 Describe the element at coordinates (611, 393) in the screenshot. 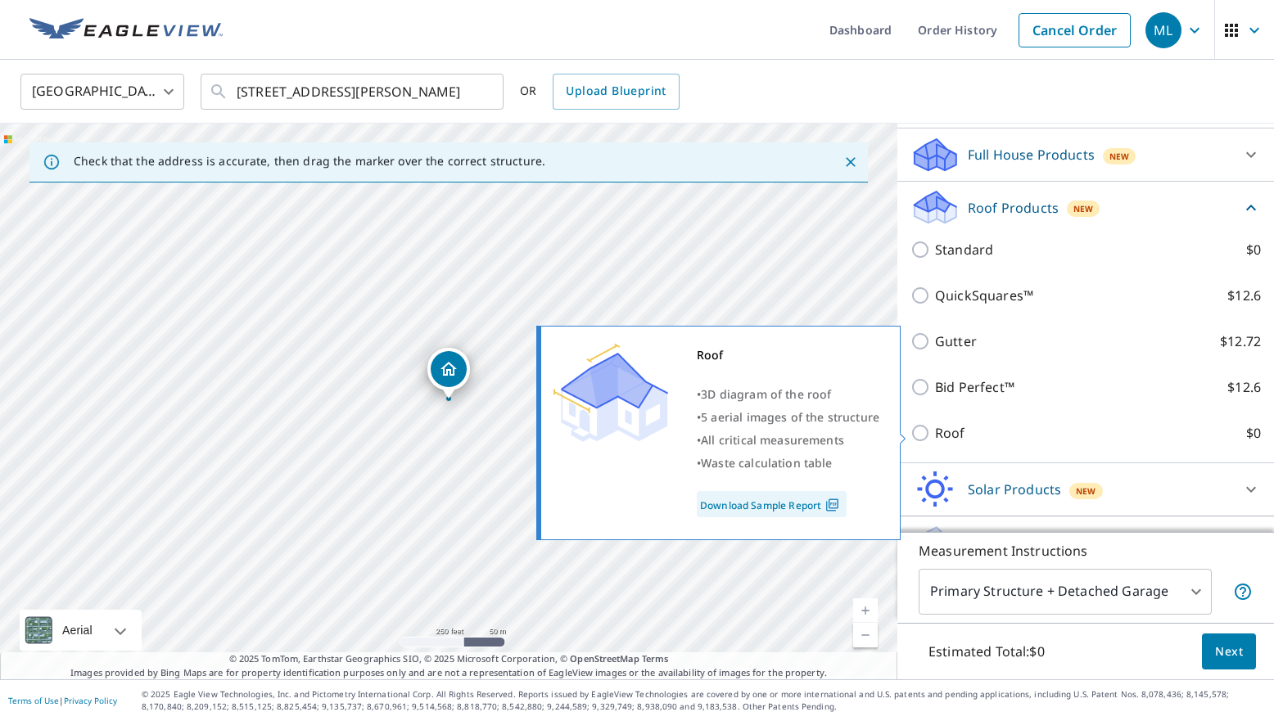

I see `img: Premium` at that location.